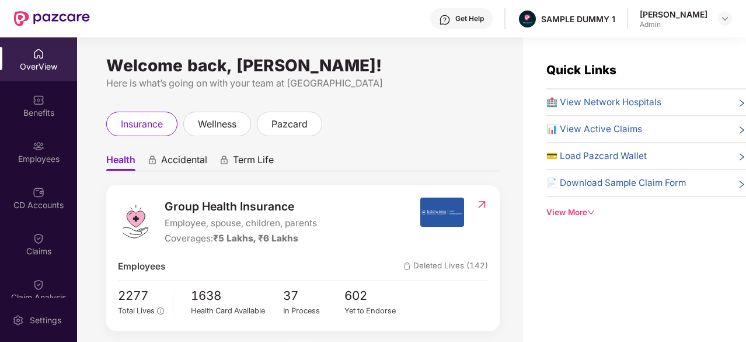 This screenshot has height=342, width=746. Describe the element at coordinates (597, 156) in the screenshot. I see `span: 💳 Load Pazcard Wallet` at that location.